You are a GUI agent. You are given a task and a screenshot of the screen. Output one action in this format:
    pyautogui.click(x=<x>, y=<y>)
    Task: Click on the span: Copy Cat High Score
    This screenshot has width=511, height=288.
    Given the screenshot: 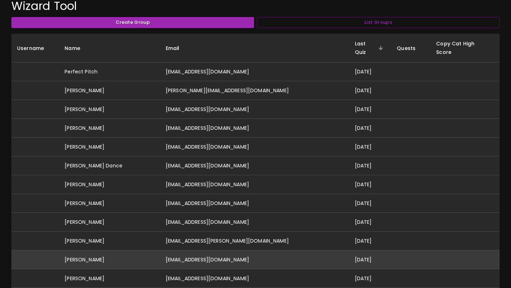 What is the action you would take?
    pyautogui.click(x=465, y=48)
    